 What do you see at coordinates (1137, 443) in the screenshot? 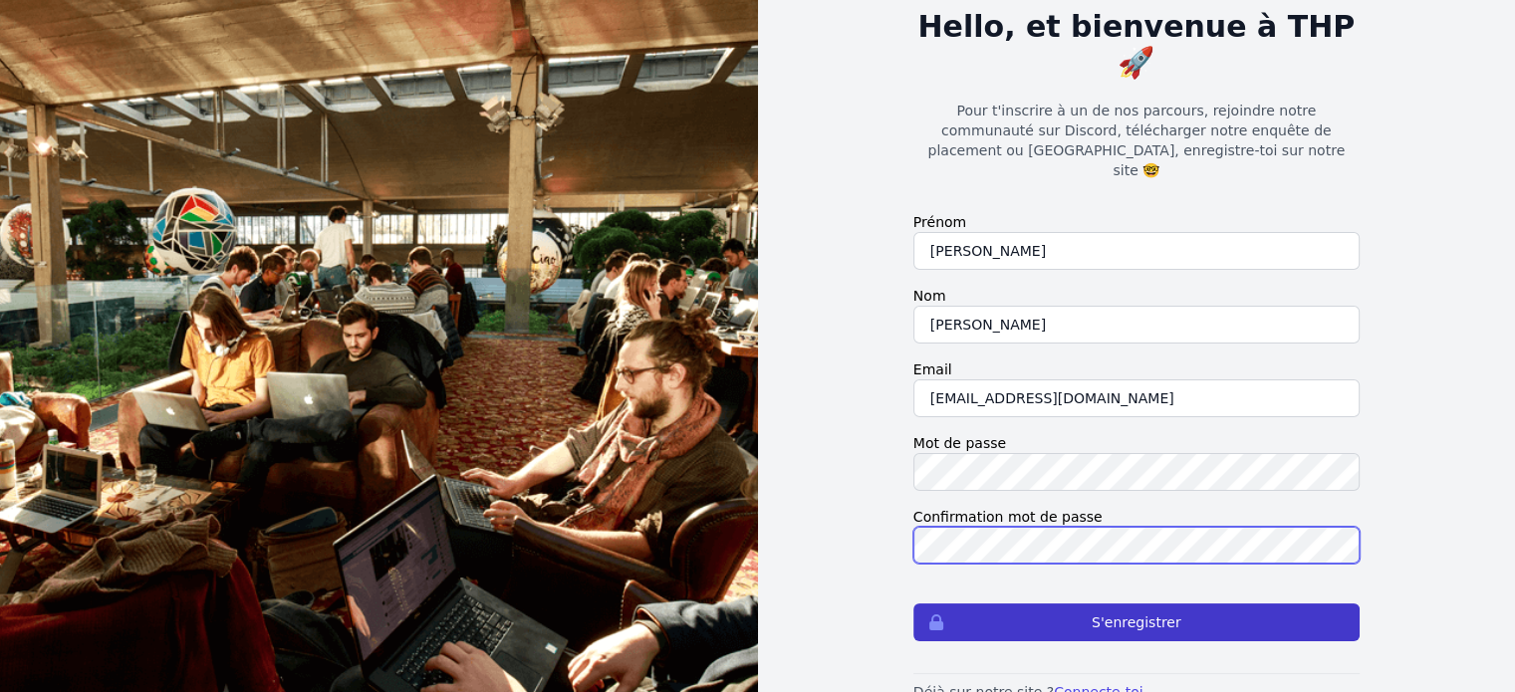
I see `label: Mot de passe` at bounding box center [1137, 443].